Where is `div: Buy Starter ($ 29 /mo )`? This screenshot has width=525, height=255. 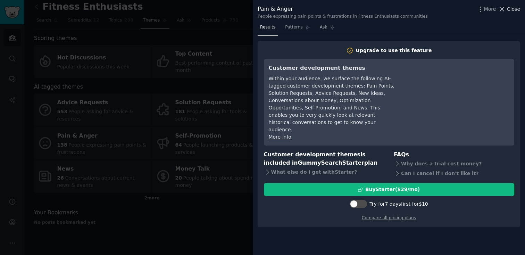
div: Buy Starter ($ 29 /mo ) is located at coordinates (392, 189).